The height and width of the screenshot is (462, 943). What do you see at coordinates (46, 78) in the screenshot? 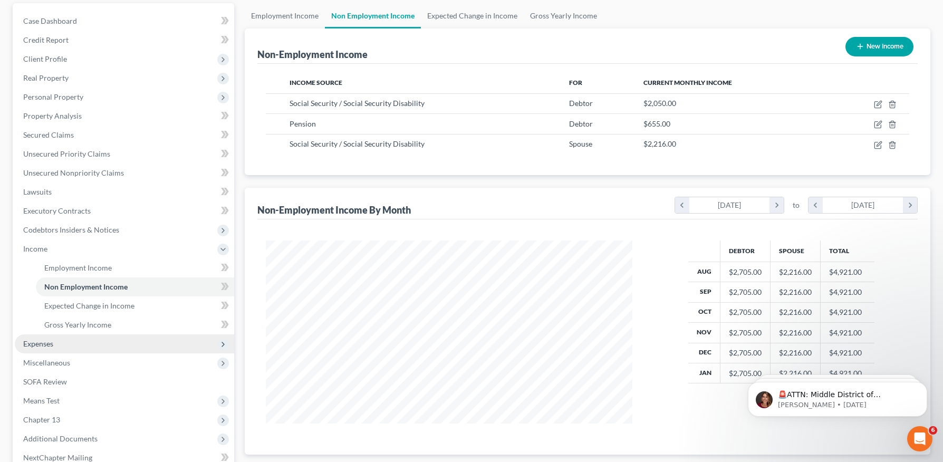
I see `span: Real Property` at bounding box center [46, 78].